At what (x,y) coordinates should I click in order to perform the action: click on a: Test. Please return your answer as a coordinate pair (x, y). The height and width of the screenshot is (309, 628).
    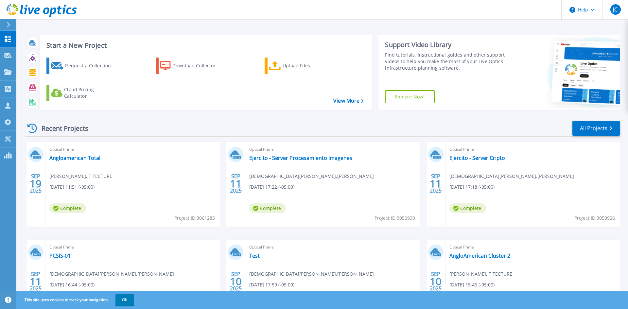
    Looking at the image, I should click on (254, 256).